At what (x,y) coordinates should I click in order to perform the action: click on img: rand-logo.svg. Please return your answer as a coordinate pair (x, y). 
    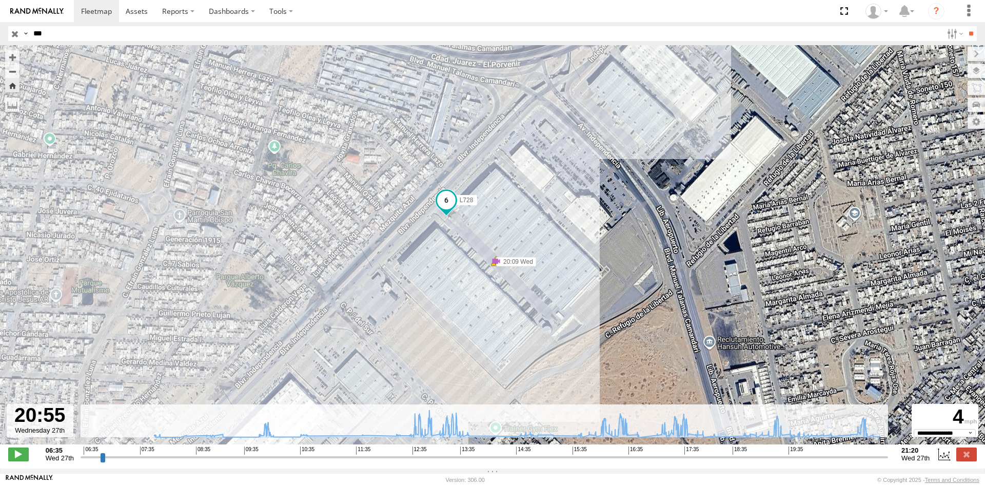
    Looking at the image, I should click on (37, 11).